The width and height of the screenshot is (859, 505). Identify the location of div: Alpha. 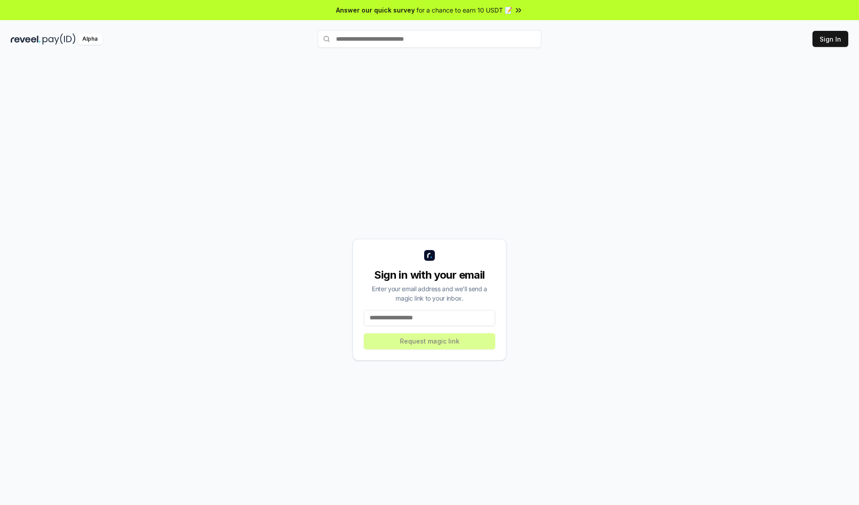
(90, 39).